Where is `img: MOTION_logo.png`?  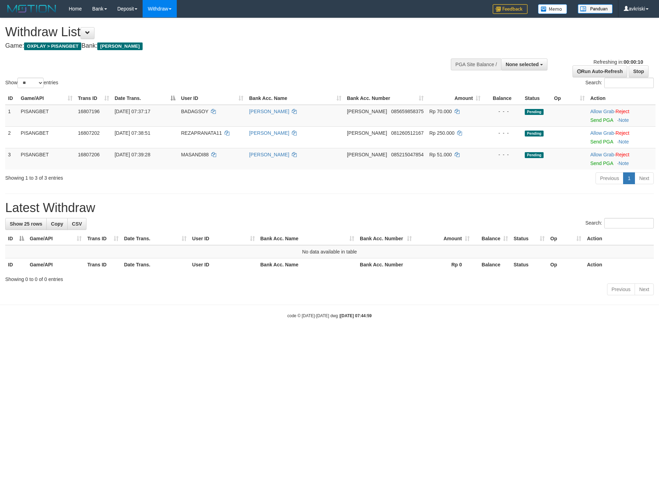
img: MOTION_logo.png is located at coordinates (32, 9).